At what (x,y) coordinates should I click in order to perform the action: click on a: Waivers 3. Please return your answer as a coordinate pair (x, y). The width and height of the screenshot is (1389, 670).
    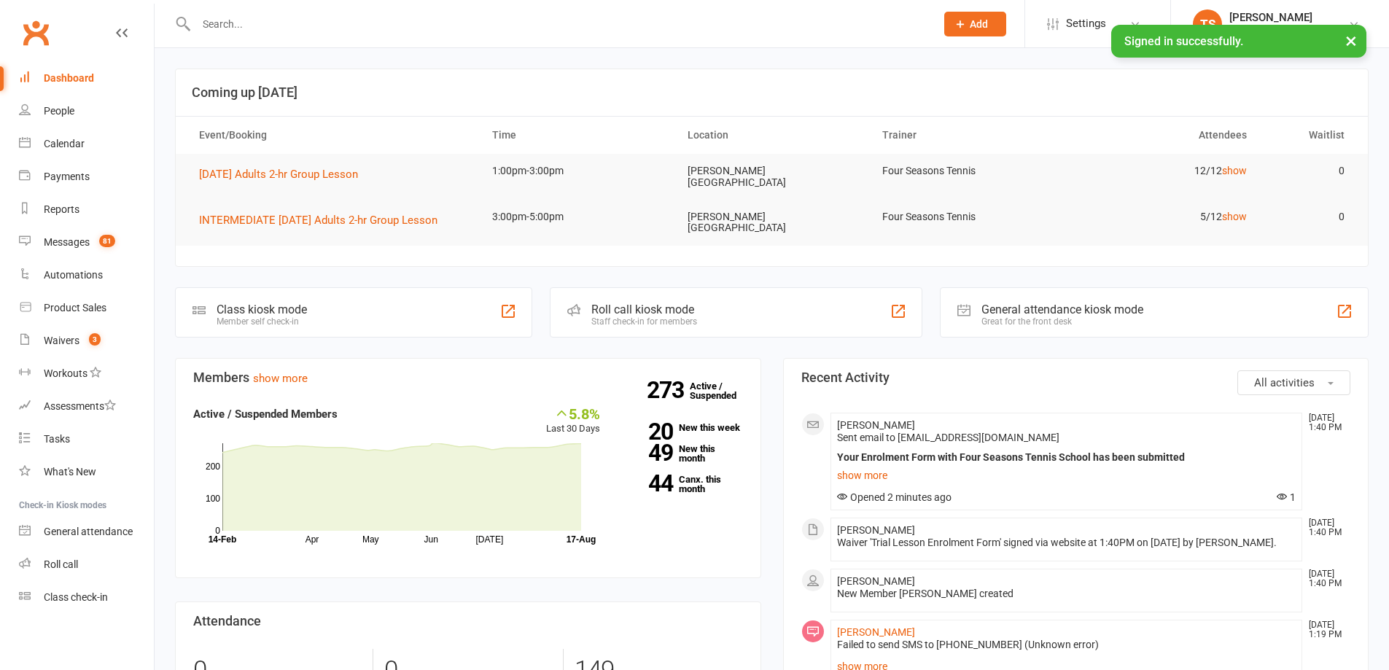
    Looking at the image, I should click on (86, 340).